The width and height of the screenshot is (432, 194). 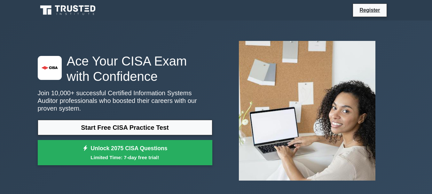 I want to click on a: Start Free CISA Practice Test, so click(x=125, y=128).